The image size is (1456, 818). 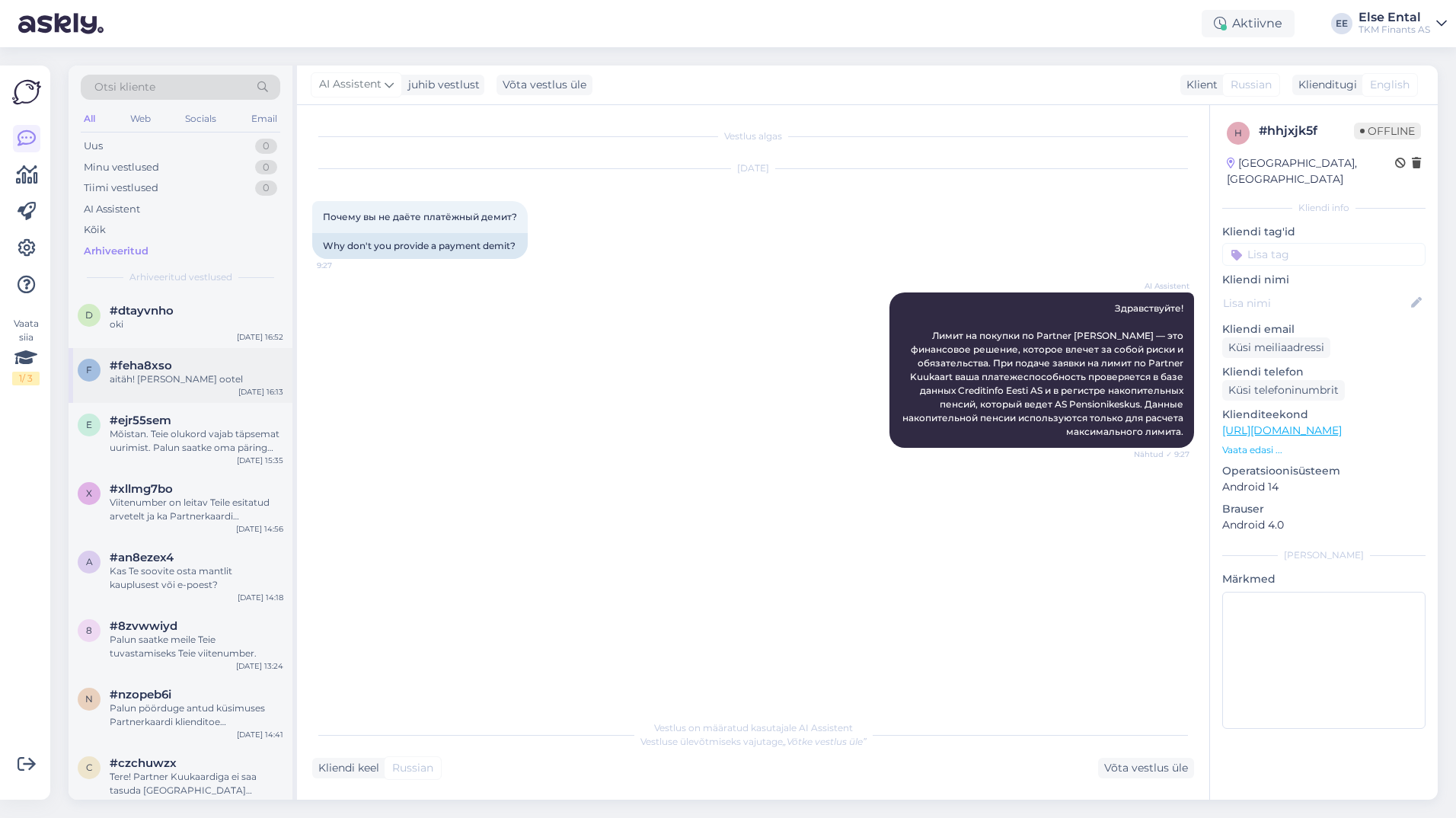 What do you see at coordinates (196, 509) in the screenshot?
I see `div: Viitenumber on leitav Teile esitatud arvetelt ja ka Partnerkaardi iseteeninduskeskkonnast. Teie t...` at bounding box center [196, 509].